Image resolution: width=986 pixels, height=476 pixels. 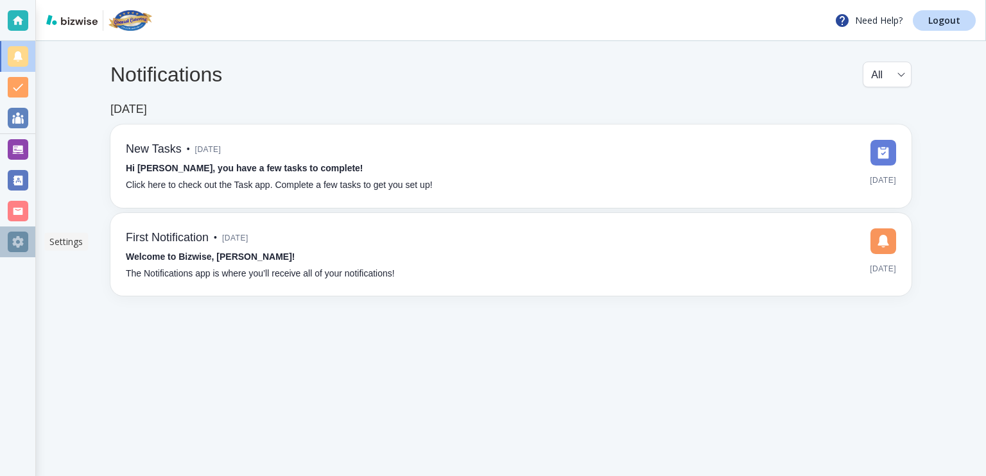 I want to click on img: DashboardSidebarTasks.svg, so click(x=883, y=153).